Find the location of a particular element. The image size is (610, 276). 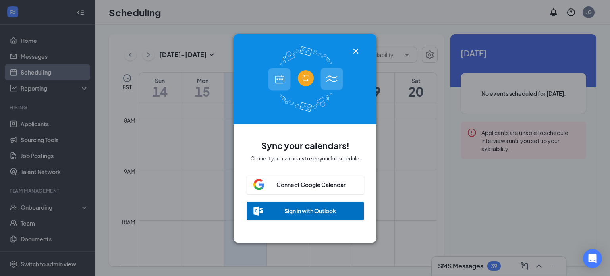

img: calendar-integration is located at coordinates (305, 79).